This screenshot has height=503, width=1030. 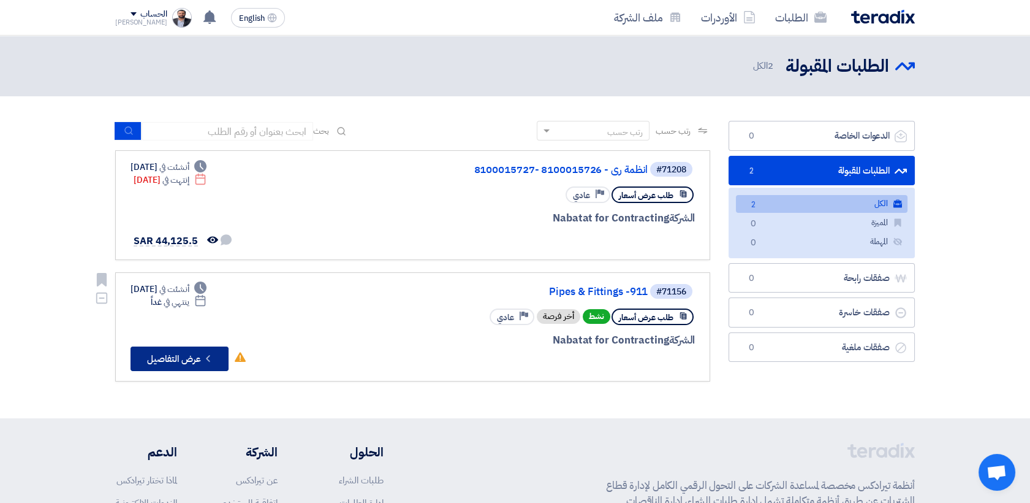 I want to click on button: English, so click(x=258, y=18).